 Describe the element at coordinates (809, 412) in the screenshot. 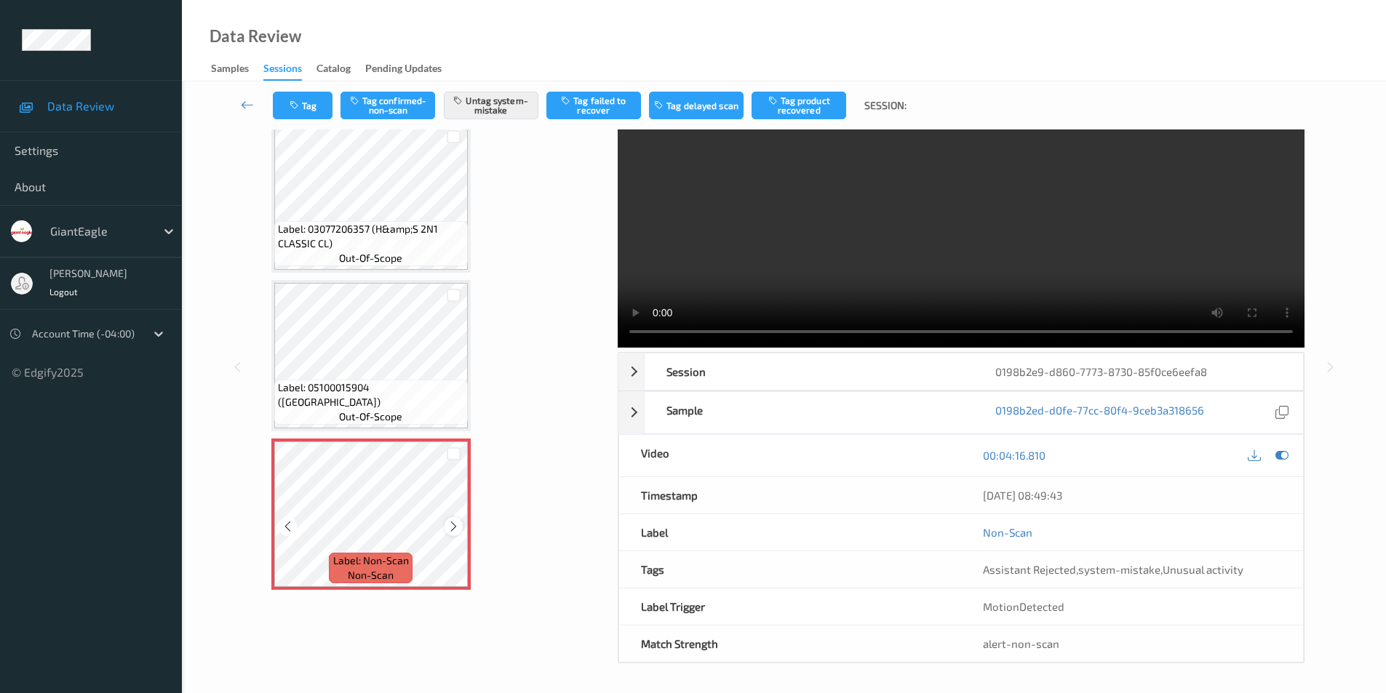

I see `div: Sample` at that location.